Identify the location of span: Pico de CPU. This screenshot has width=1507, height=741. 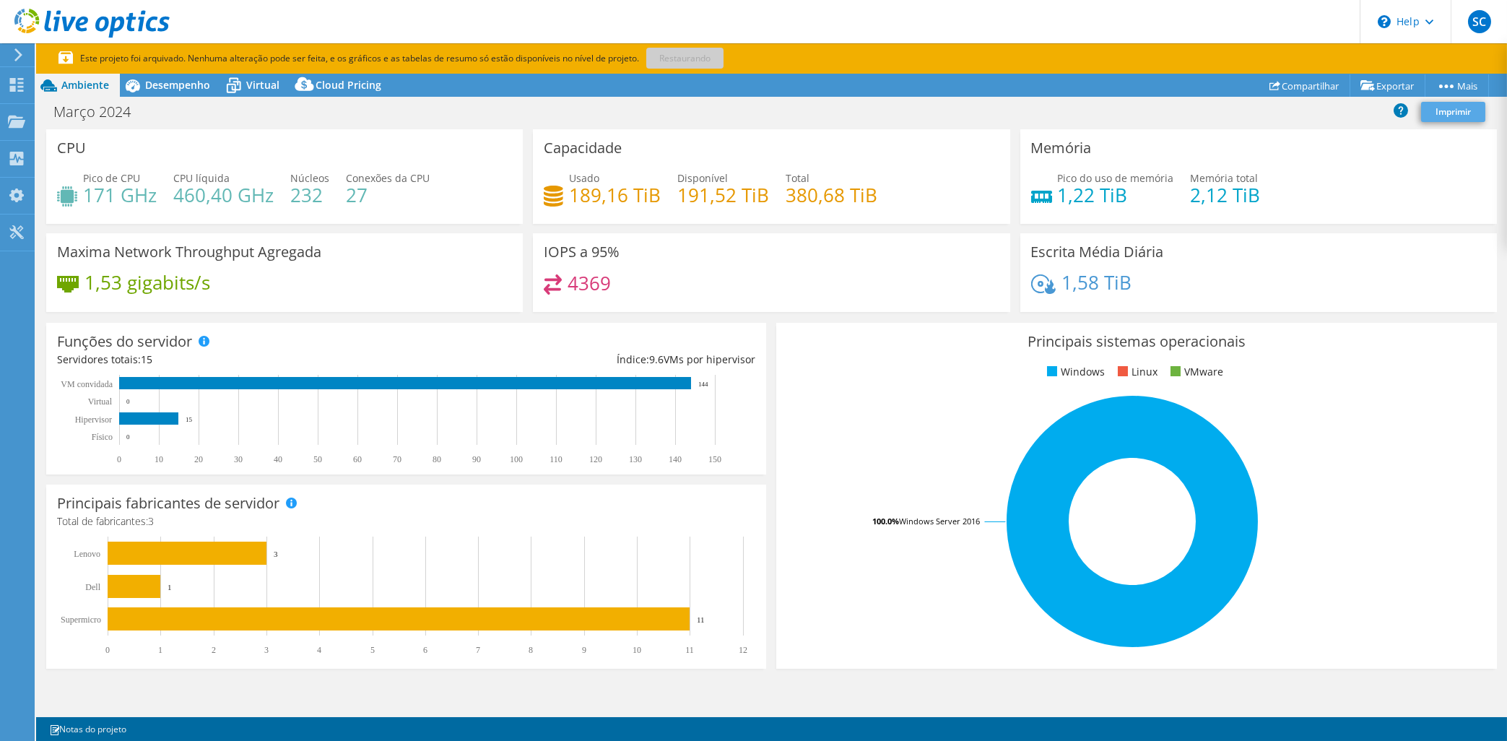
(111, 178).